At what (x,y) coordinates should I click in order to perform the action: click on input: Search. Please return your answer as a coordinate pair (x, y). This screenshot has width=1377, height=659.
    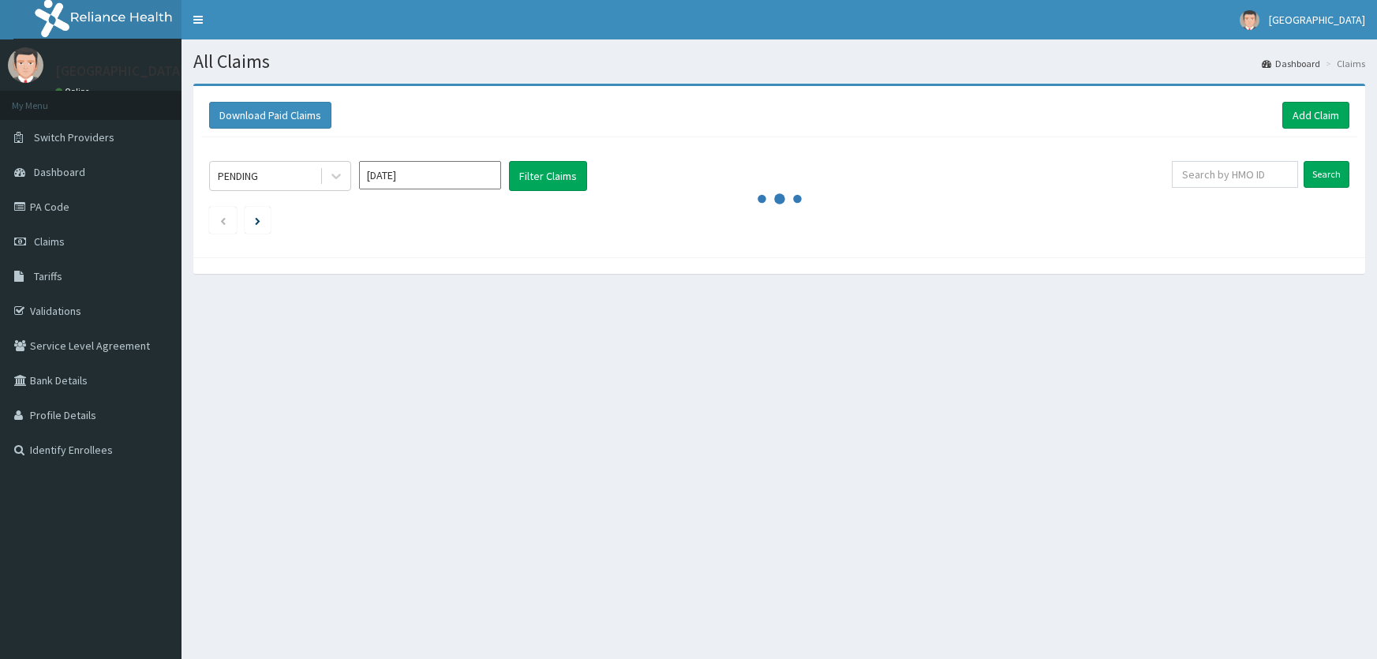
    Looking at the image, I should click on (1326, 174).